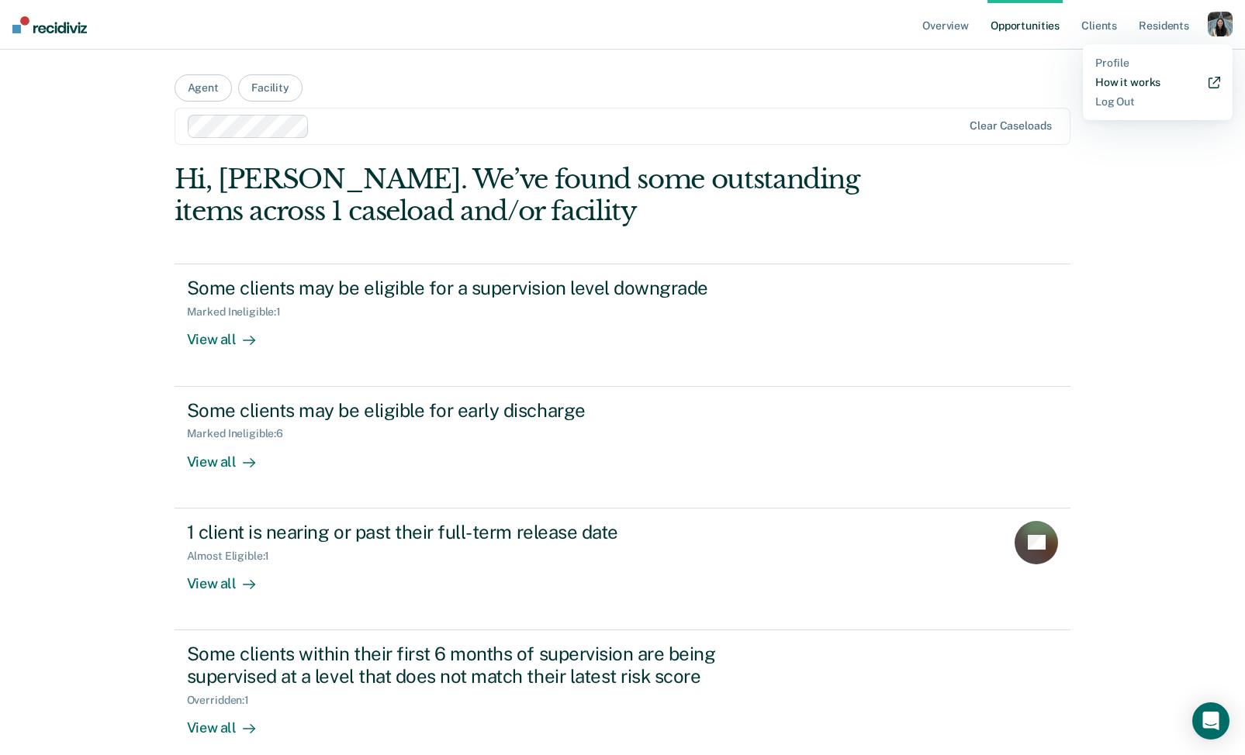 The height and width of the screenshot is (755, 1245). I want to click on button: Agent, so click(203, 88).